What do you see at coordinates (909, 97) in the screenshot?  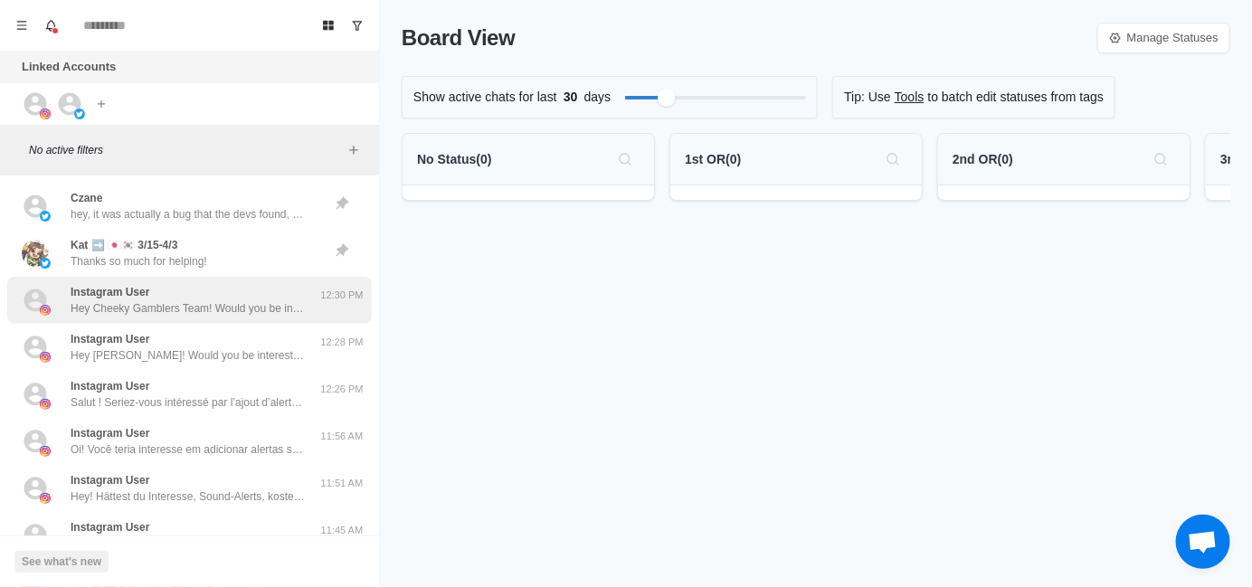 I see `a: Tools` at bounding box center [909, 97].